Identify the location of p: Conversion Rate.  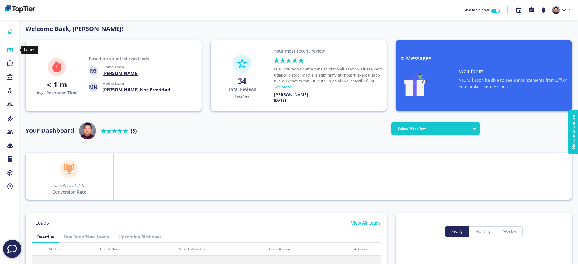
(69, 192).